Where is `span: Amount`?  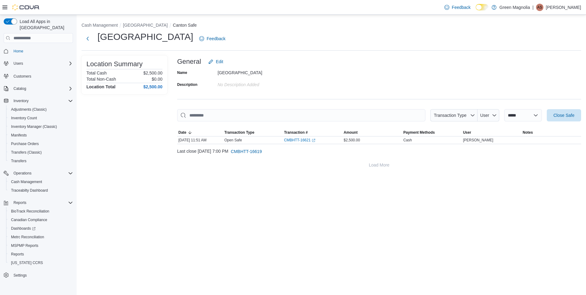 span: Amount is located at coordinates (350, 132).